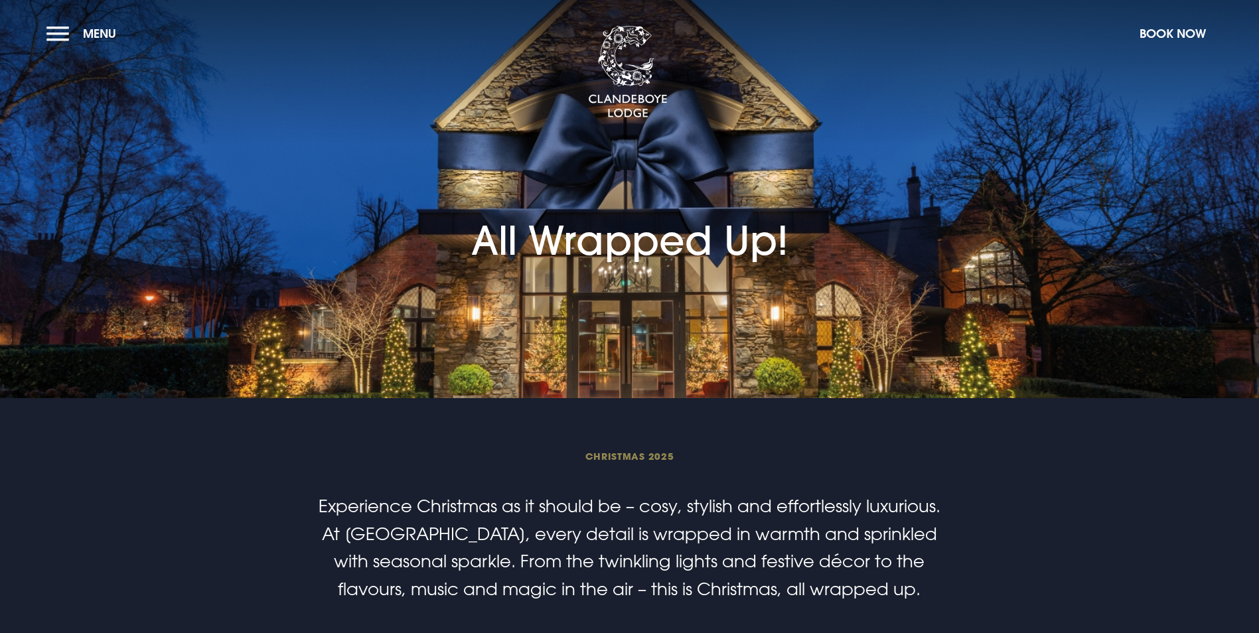 This screenshot has height=633, width=1259. Describe the element at coordinates (84, 33) in the screenshot. I see `button: Menu` at that location.